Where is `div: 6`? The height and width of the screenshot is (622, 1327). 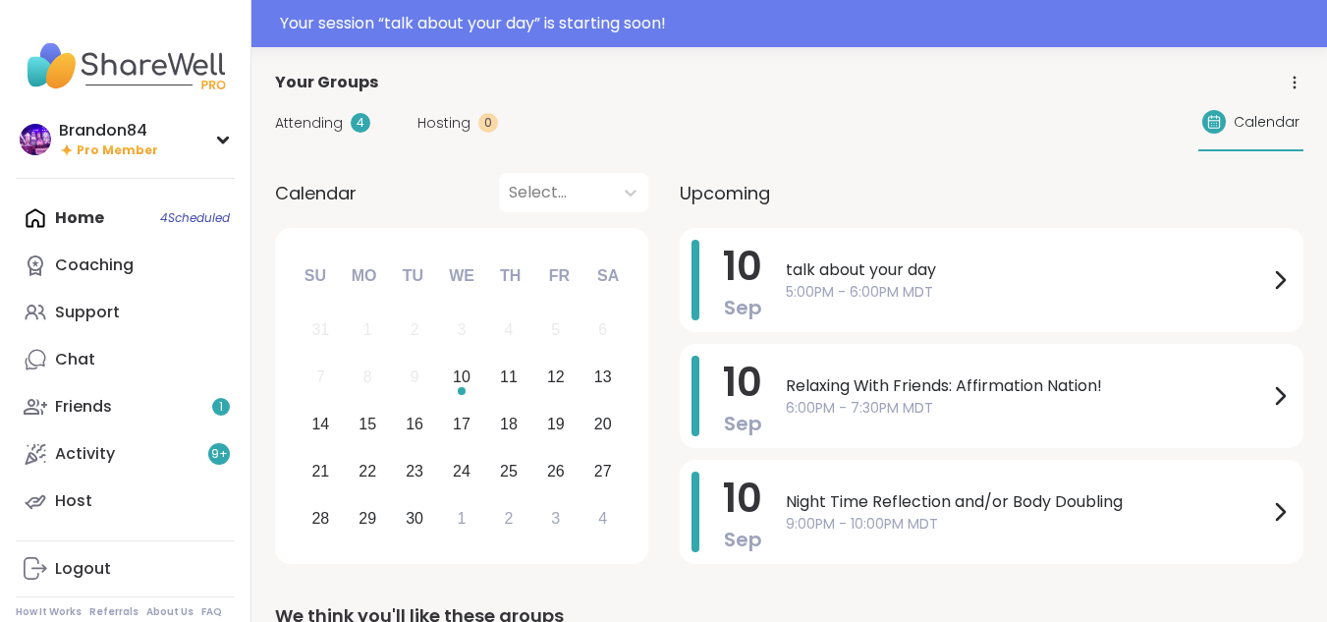
div: 6 is located at coordinates (602, 329).